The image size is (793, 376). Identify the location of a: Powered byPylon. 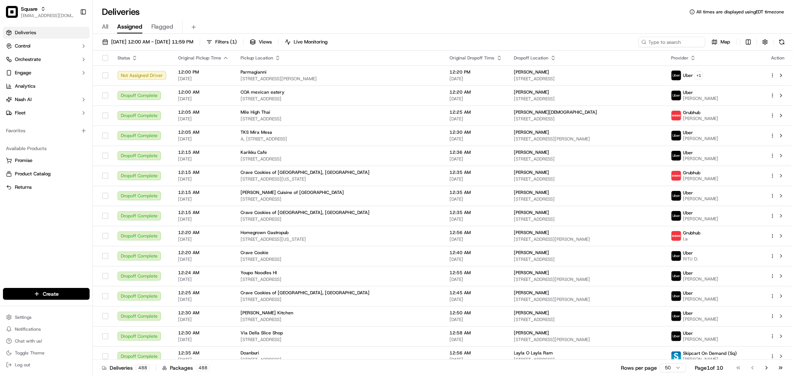
(71, 129).